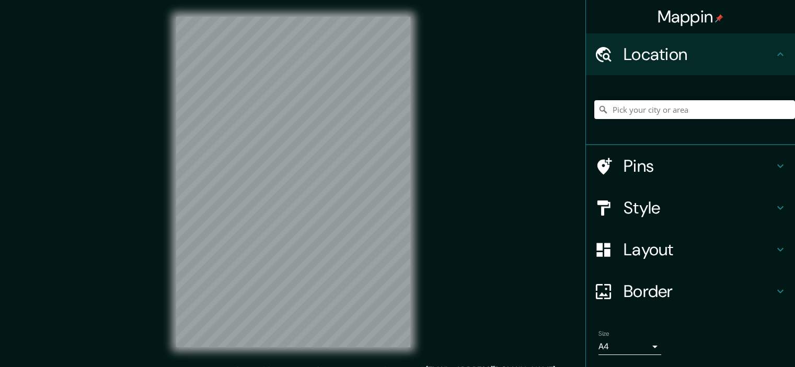 The image size is (795, 367). I want to click on div: Layout, so click(690, 250).